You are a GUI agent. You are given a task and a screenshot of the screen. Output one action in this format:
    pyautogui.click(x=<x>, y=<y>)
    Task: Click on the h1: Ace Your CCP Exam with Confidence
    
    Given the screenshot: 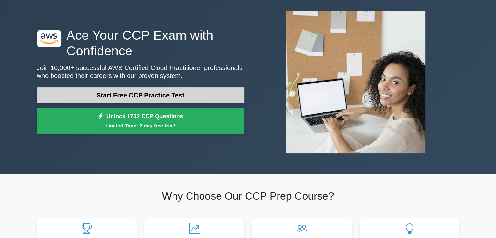 What is the action you would take?
    pyautogui.click(x=141, y=43)
    